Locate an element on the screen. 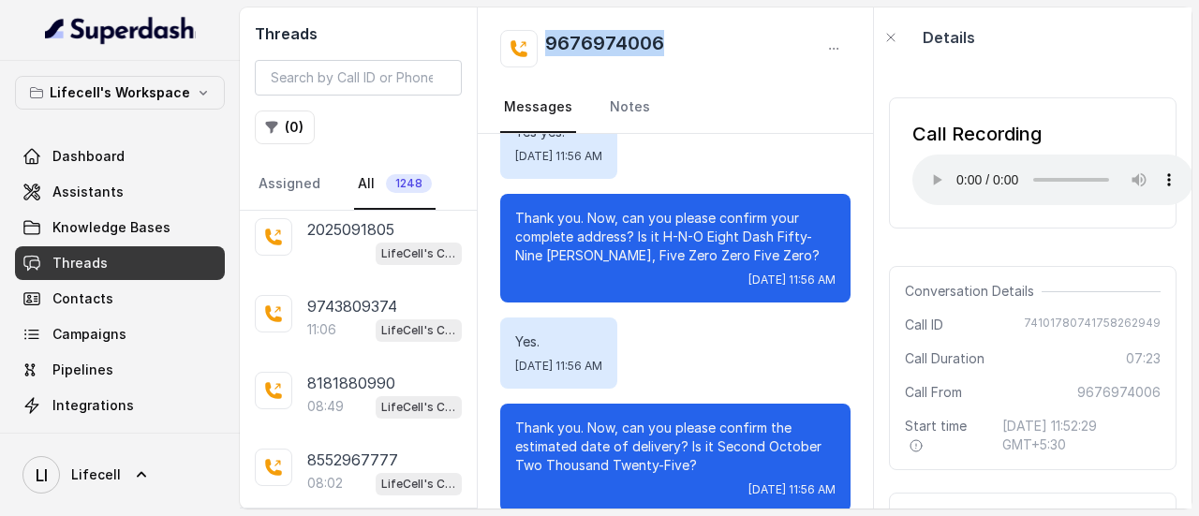 Image resolution: width=1199 pixels, height=516 pixels. a: Notes is located at coordinates (629, 108).